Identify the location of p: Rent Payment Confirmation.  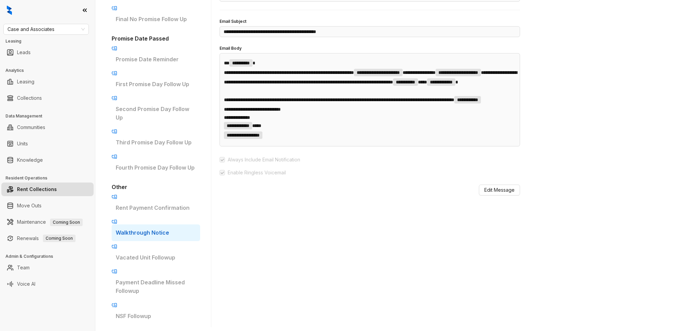
(156, 208).